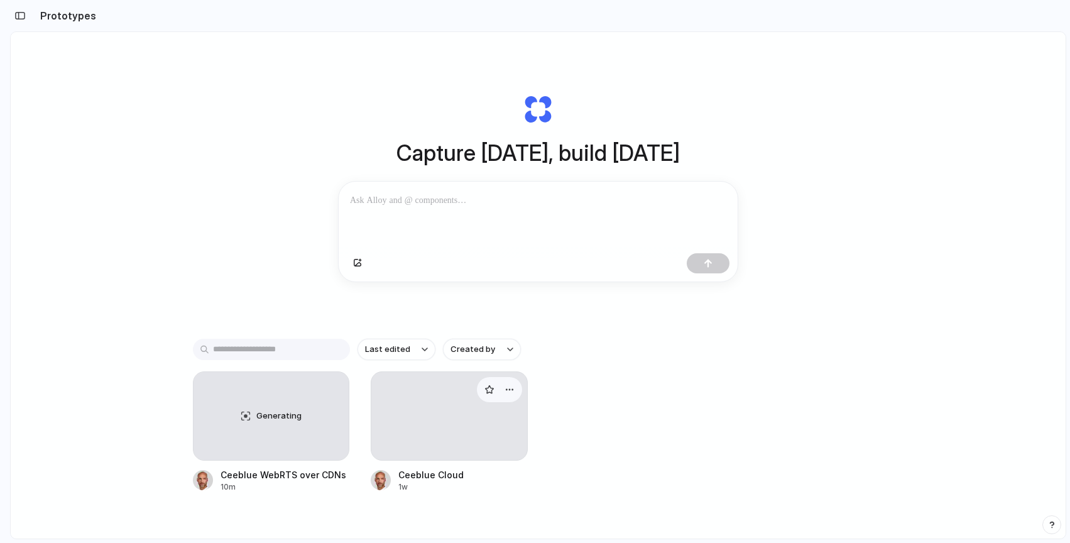 This screenshot has height=543, width=1070. Describe the element at coordinates (431, 487) in the screenshot. I see `div: 1w` at that location.